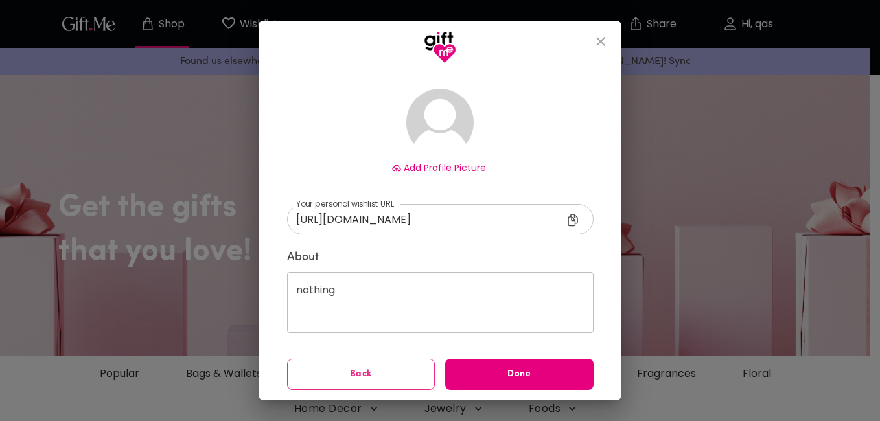  What do you see at coordinates (361, 375) in the screenshot?
I see `button: Back` at bounding box center [361, 375].